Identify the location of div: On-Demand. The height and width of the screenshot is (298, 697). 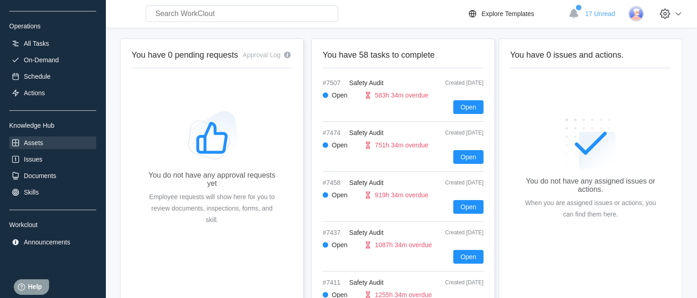
(41, 60).